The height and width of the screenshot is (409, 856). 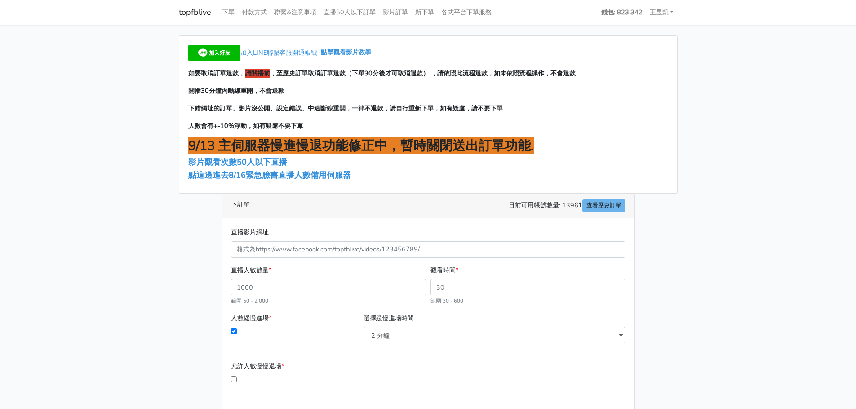 What do you see at coordinates (295, 12) in the screenshot?
I see `a: 聯繫&注意事項` at bounding box center [295, 12].